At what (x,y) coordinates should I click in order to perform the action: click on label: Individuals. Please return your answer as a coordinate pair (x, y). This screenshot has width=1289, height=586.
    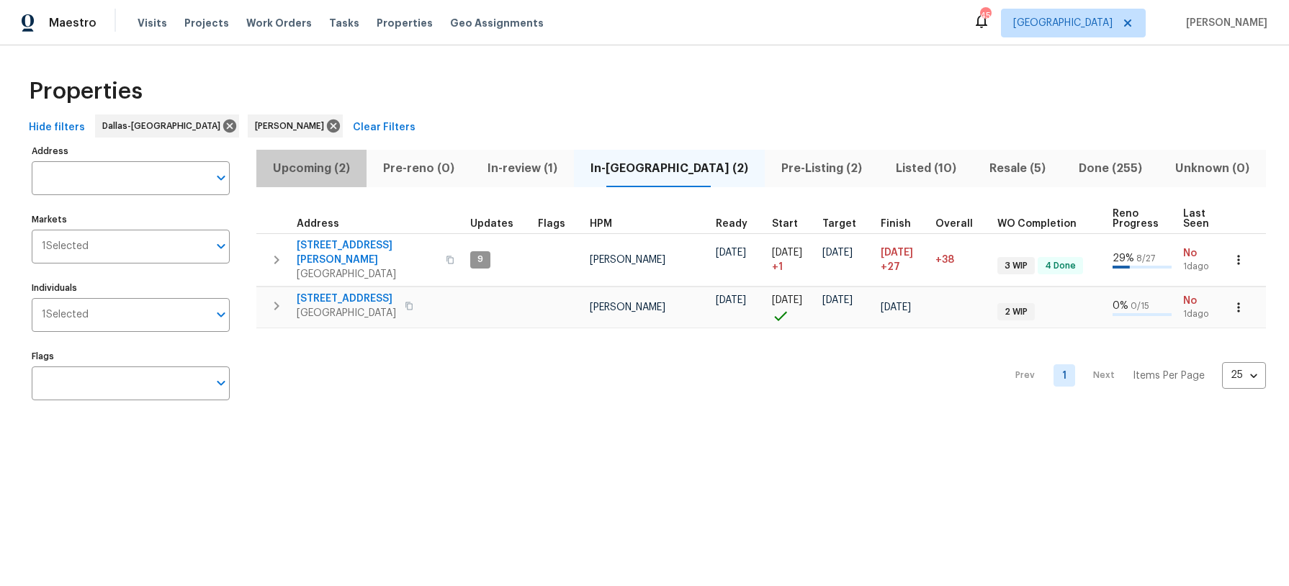
    Looking at the image, I should click on (130, 288).